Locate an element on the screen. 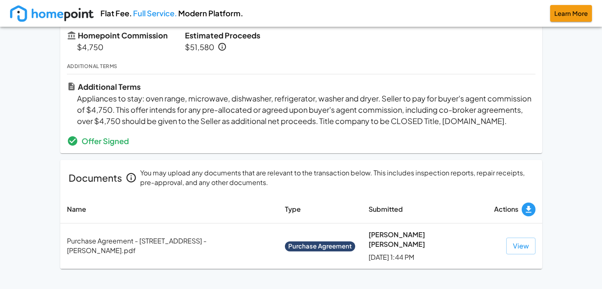  p: Additional Terms is located at coordinates (109, 87).